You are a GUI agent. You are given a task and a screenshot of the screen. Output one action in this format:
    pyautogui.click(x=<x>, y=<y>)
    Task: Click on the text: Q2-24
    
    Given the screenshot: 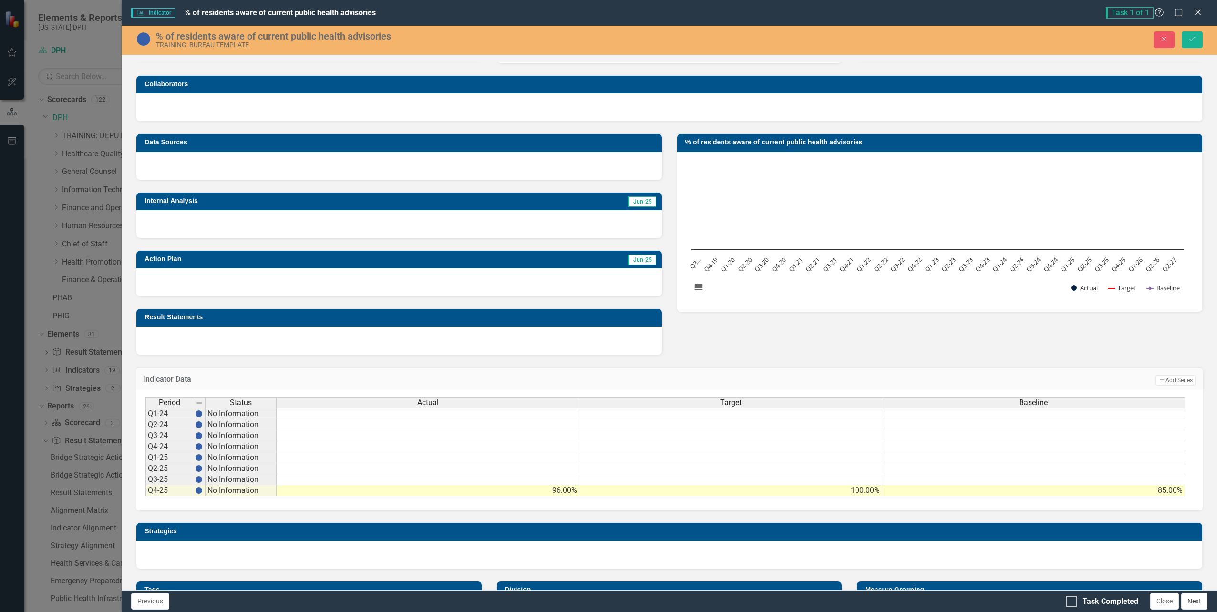 What is the action you would take?
    pyautogui.click(x=1016, y=264)
    